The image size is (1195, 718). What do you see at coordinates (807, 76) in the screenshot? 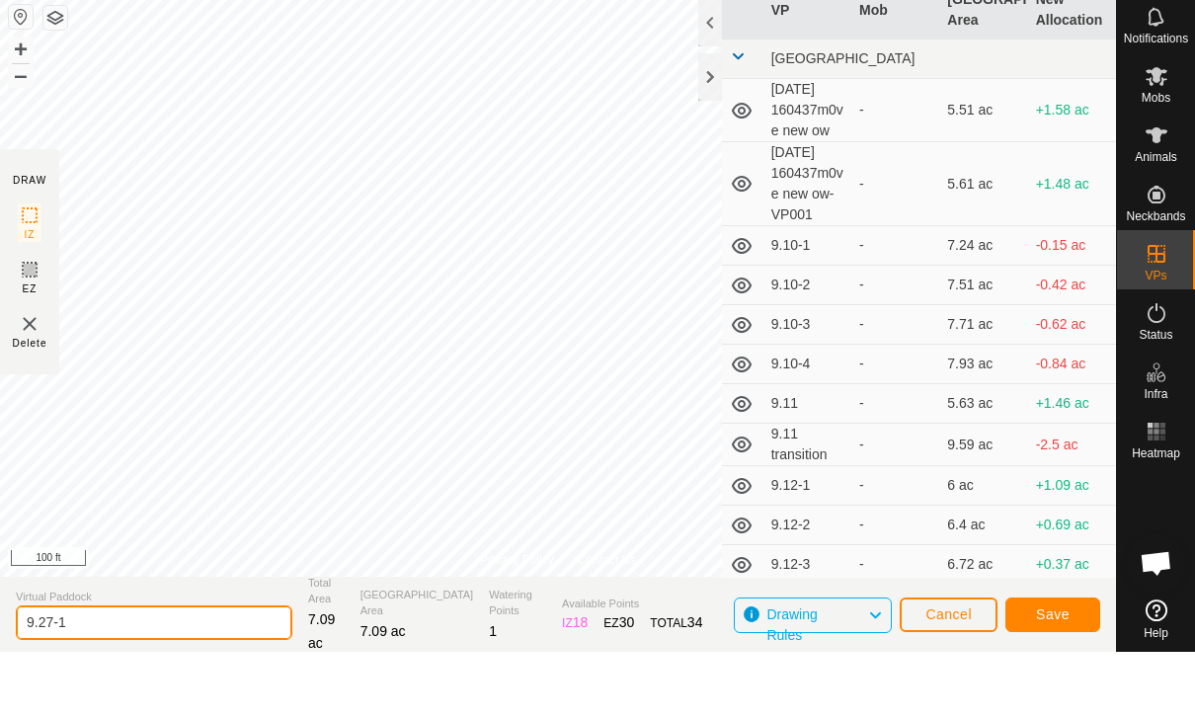
I see `th: VP` at bounding box center [807, 76].